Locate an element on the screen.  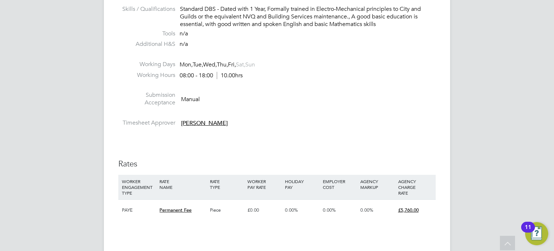
label: Submission Acceptance is located at coordinates (147, 99).